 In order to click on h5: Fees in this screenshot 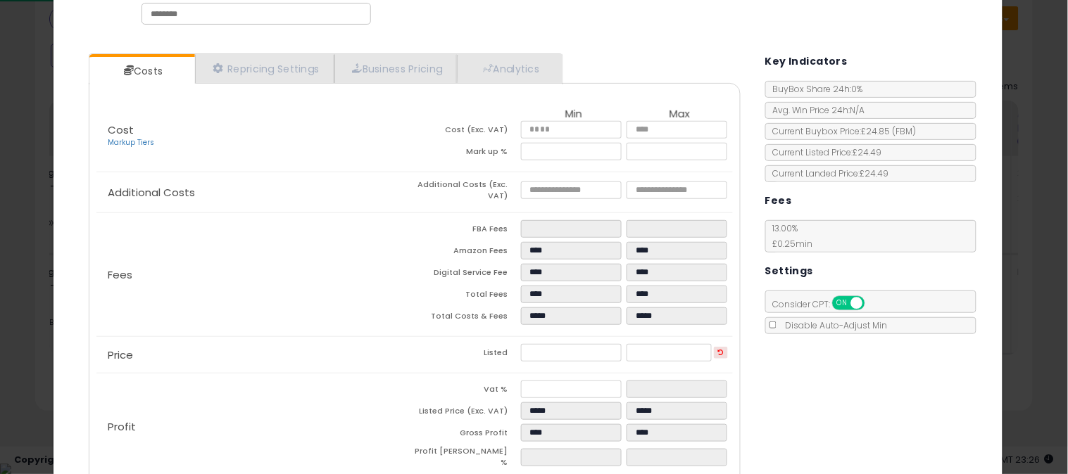, I will do `click(779, 201)`.